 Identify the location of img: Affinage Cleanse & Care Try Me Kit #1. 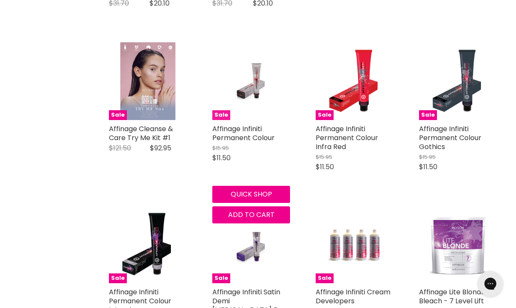
(148, 81).